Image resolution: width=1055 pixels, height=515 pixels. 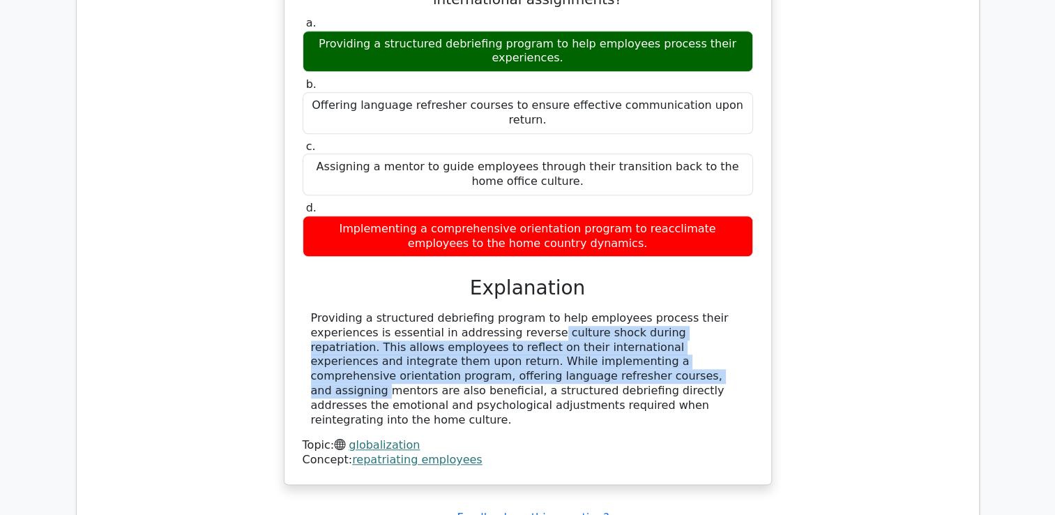 What do you see at coordinates (528, 113) in the screenshot?
I see `div: Offering language refresher courses to ensure effective communication upon return.` at bounding box center [528, 113].